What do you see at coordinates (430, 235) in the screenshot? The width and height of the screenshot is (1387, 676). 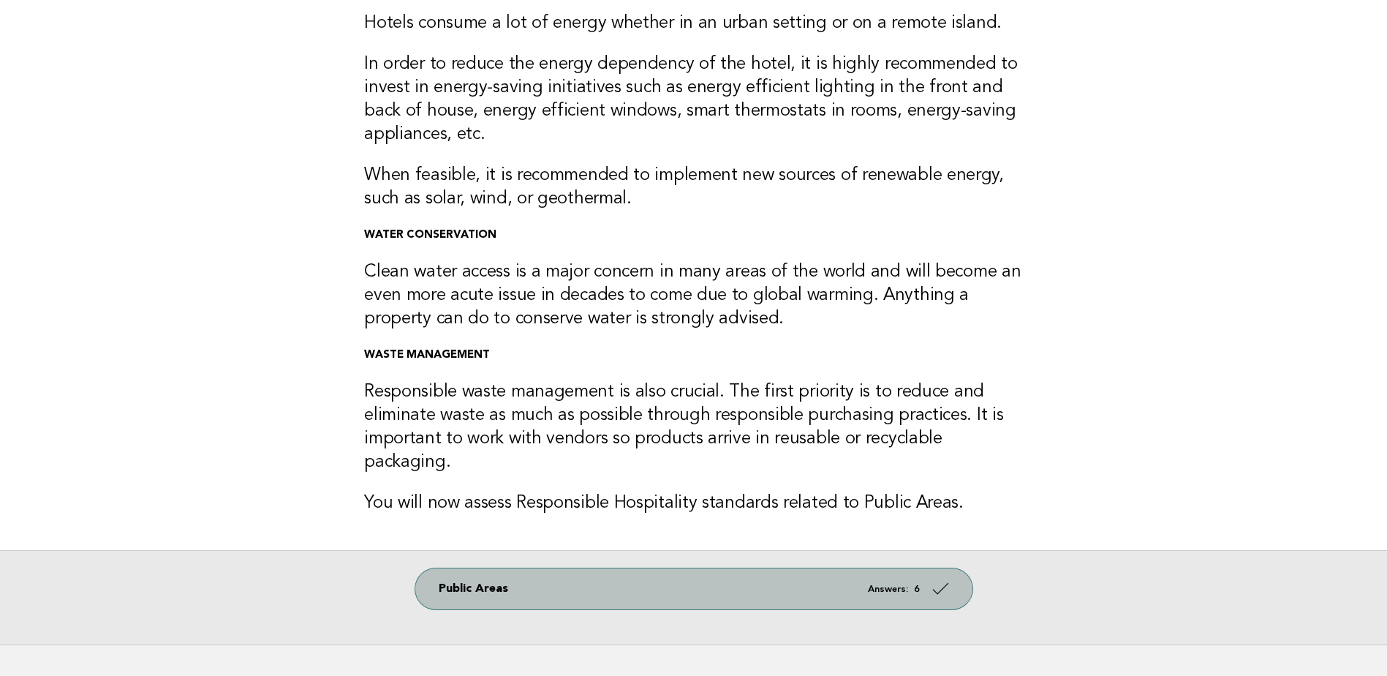 I see `strong: WATER CONSERVATION` at bounding box center [430, 235].